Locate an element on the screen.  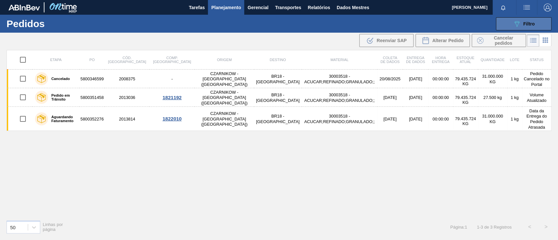
font: Linhas por página is located at coordinates (53, 227).